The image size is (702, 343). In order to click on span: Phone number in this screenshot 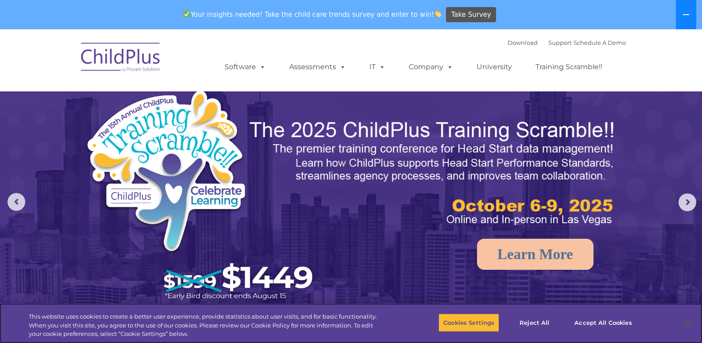, I will do `click(142, 98)`.